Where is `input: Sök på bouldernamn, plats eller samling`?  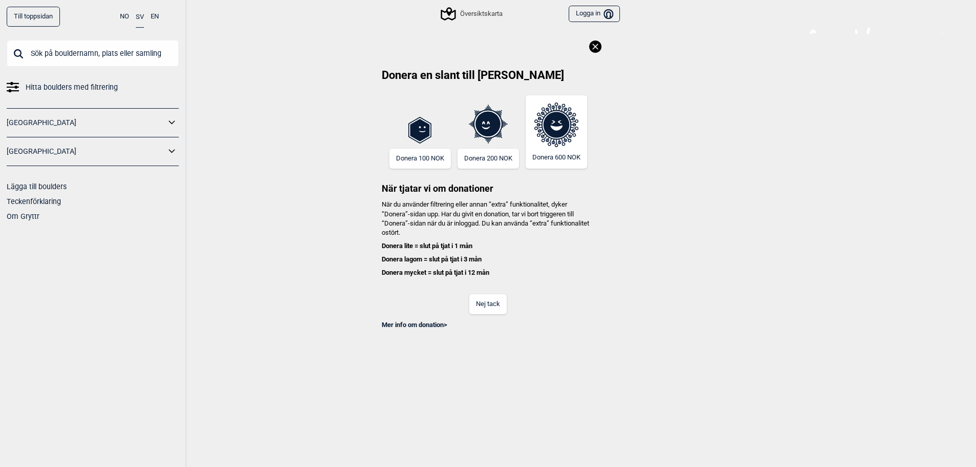
input: Sök på bouldernamn, plats eller samling is located at coordinates (93, 53).